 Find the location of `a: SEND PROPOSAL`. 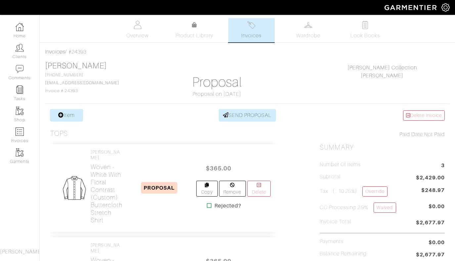

a: SEND PROPOSAL is located at coordinates (247, 115).